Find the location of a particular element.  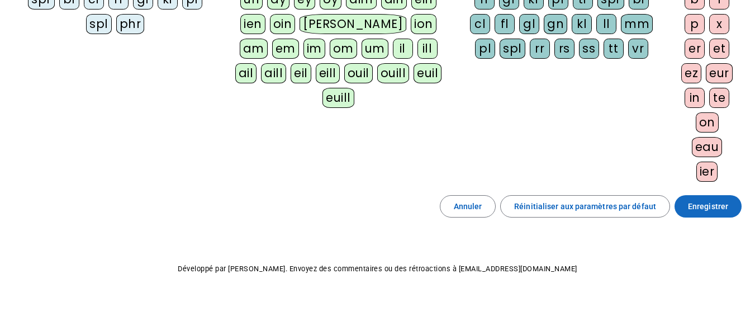

div: eur is located at coordinates (719, 73).